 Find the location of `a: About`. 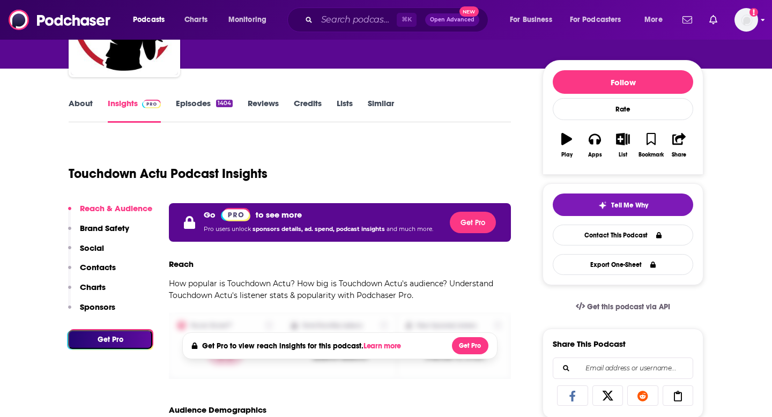

a: About is located at coordinates (80, 110).